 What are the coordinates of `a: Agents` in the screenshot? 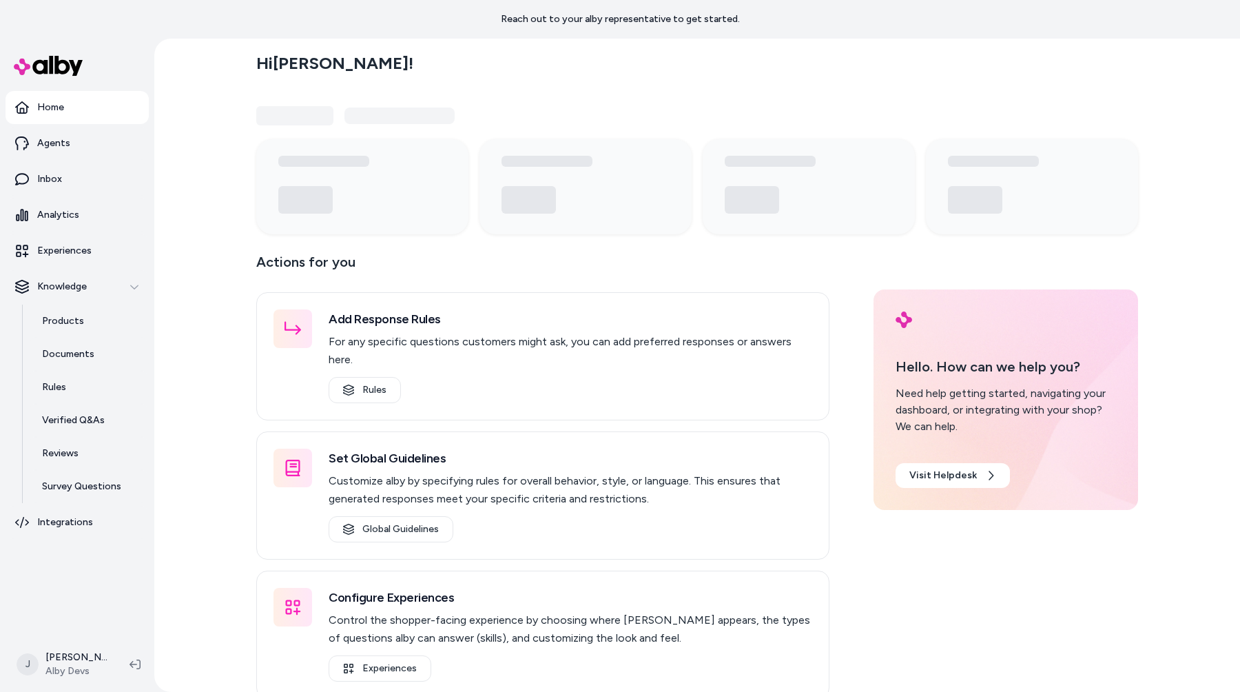 It's located at (77, 143).